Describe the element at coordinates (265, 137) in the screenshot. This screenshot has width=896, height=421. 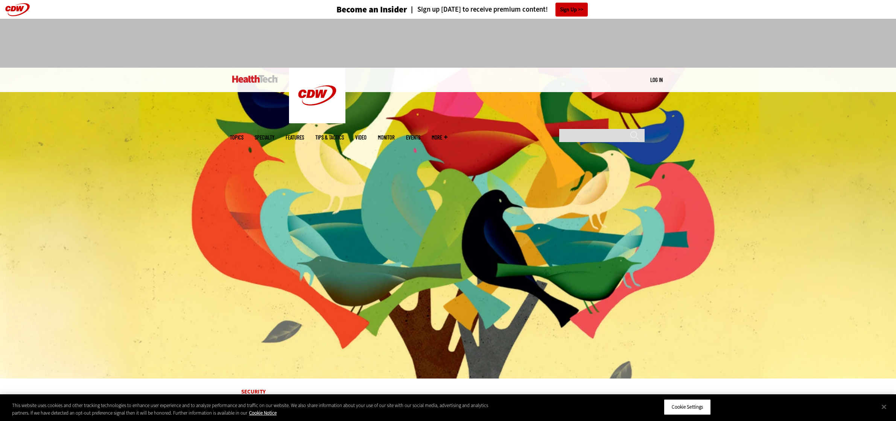
I see `span: Specialty` at that location.